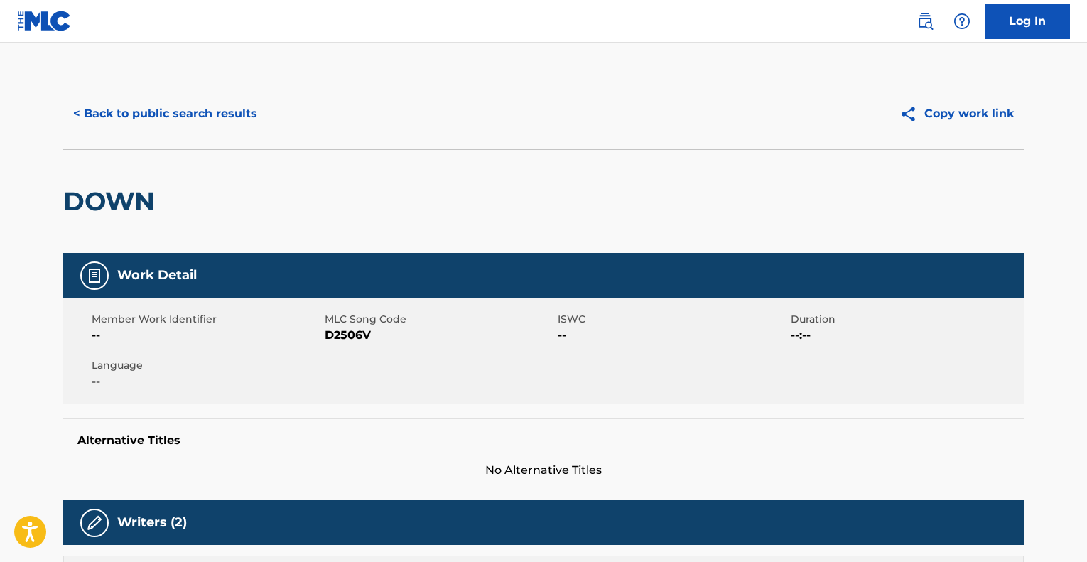 Image resolution: width=1087 pixels, height=562 pixels. What do you see at coordinates (925, 21) in the screenshot?
I see `img: search` at bounding box center [925, 21].